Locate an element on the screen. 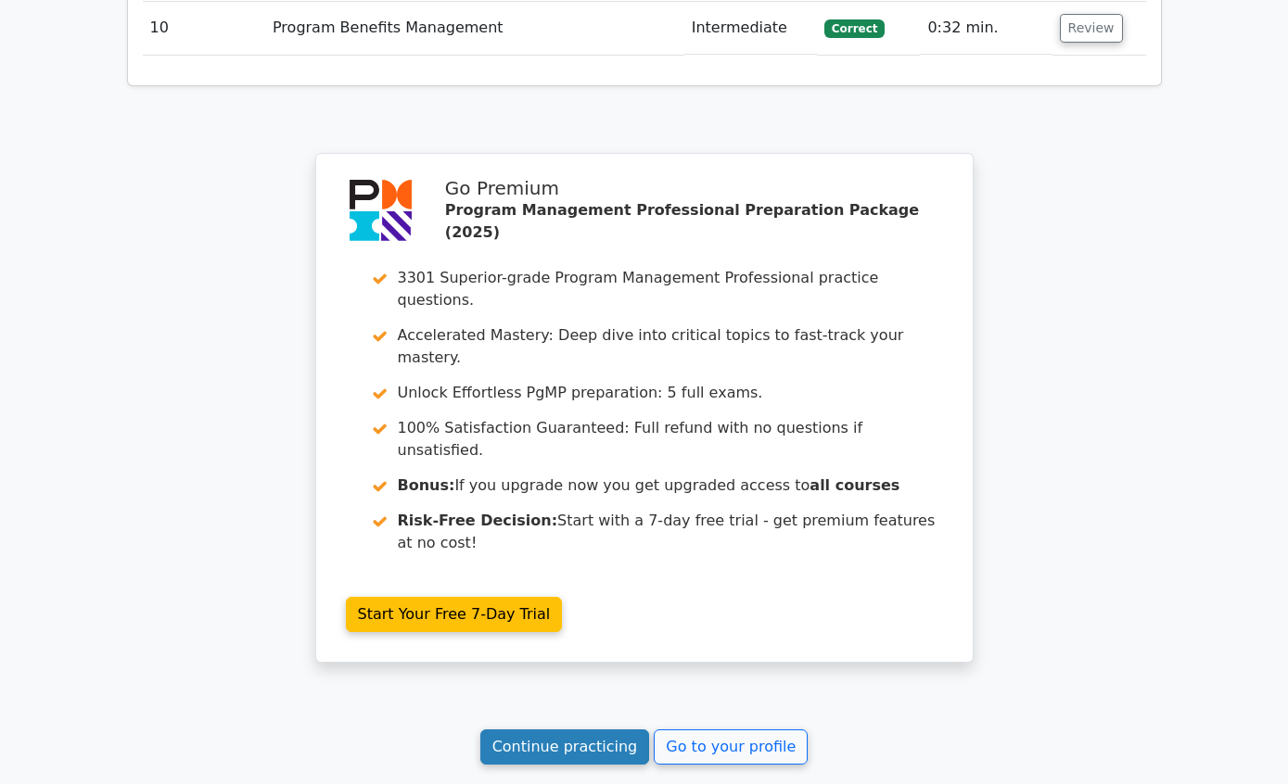  button: Review is located at coordinates (1091, 28).